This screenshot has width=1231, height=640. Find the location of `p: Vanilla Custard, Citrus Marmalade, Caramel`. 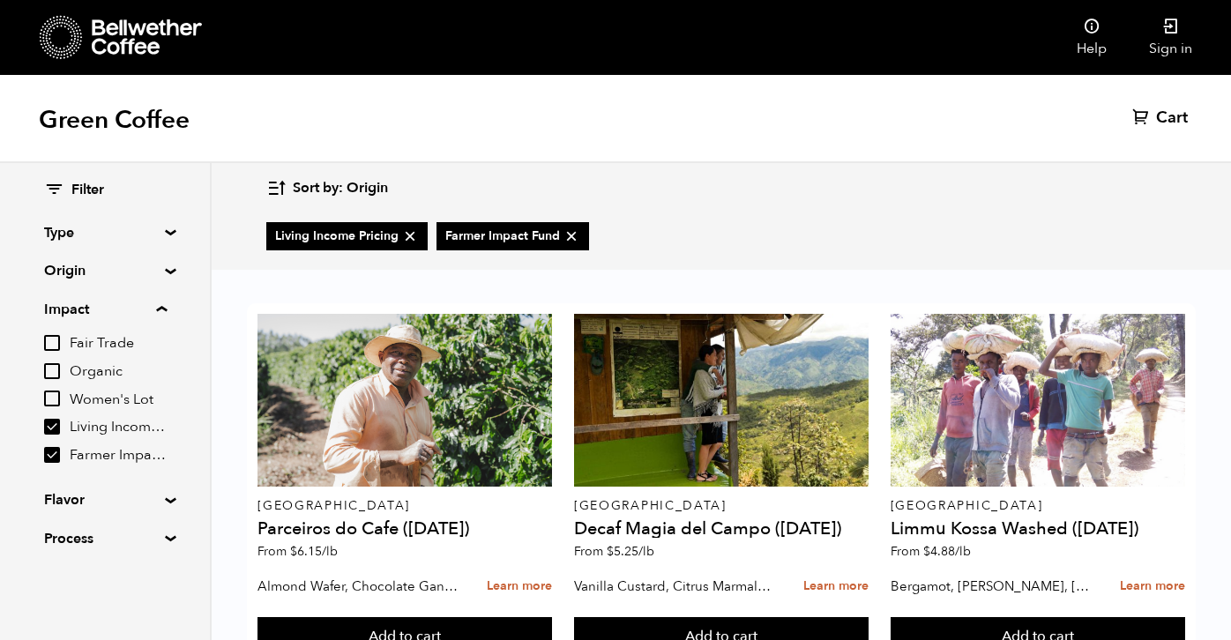

p: Vanilla Custard, Citrus Marmalade, Caramel is located at coordinates (674, 587).